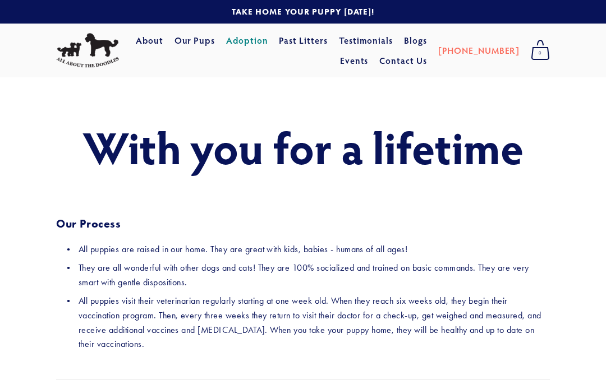 The width and height of the screenshot is (606, 380). Describe the element at coordinates (88, 50) in the screenshot. I see `img: All About The Doodles` at that location.